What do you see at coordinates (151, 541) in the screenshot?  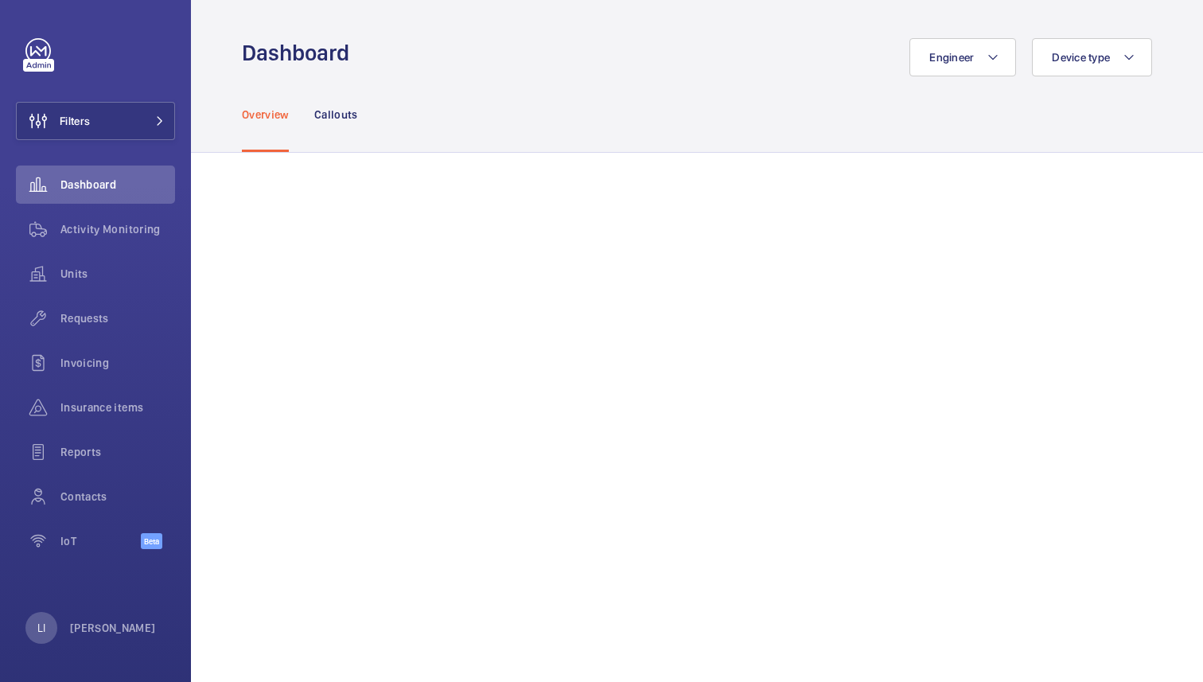 I see `span: Beta` at bounding box center [151, 541].